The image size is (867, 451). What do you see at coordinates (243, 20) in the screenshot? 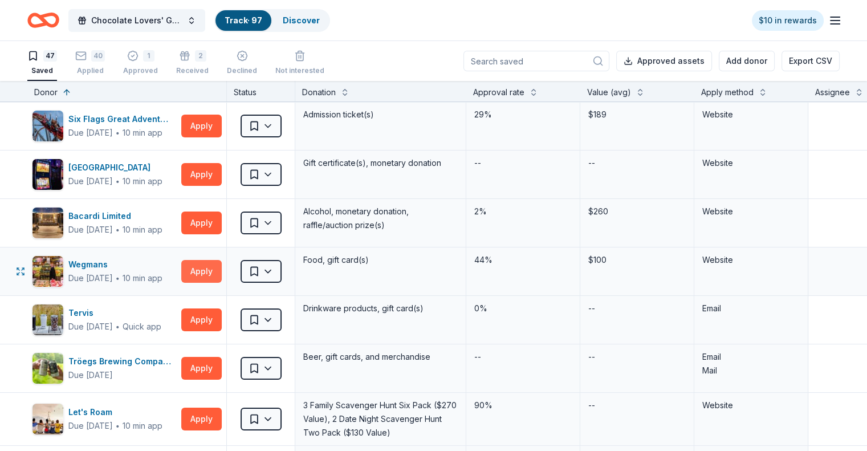
I see `a: Track· 97` at bounding box center [243, 20].